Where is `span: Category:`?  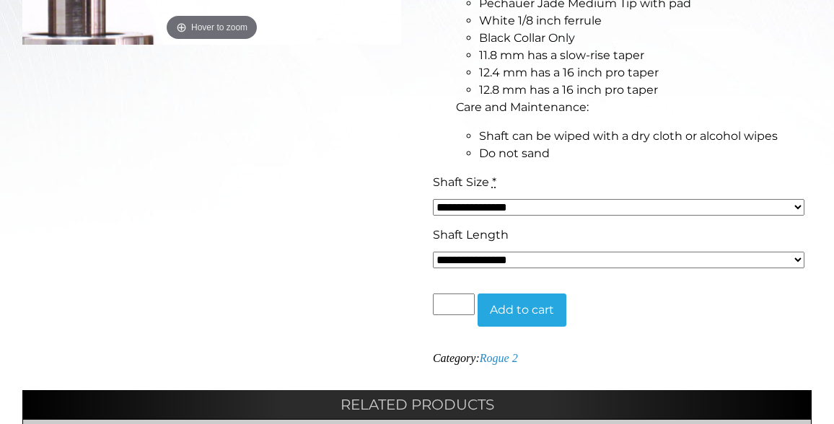 span: Category: is located at coordinates (475, 358).